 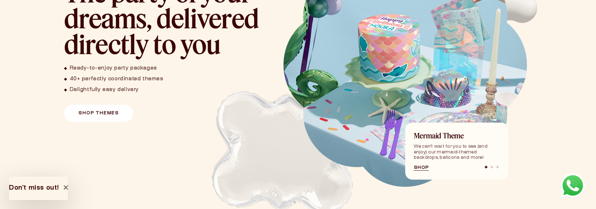 What do you see at coordinates (457, 152) in the screenshot?
I see `p: We can't wait for you to sea (and enjoy) our mermaid-themed backdrops, balloons and more!` at bounding box center [457, 152].